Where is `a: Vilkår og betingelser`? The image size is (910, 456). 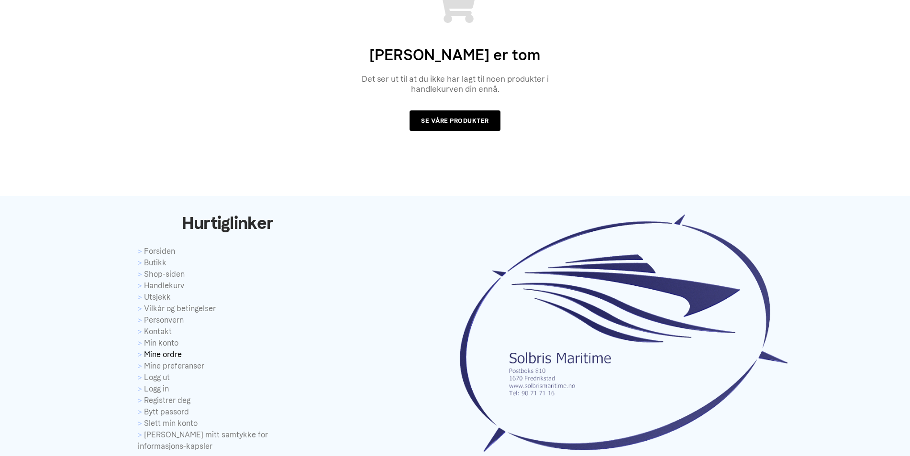 a: Vilkår og betingelser is located at coordinates (227, 309).